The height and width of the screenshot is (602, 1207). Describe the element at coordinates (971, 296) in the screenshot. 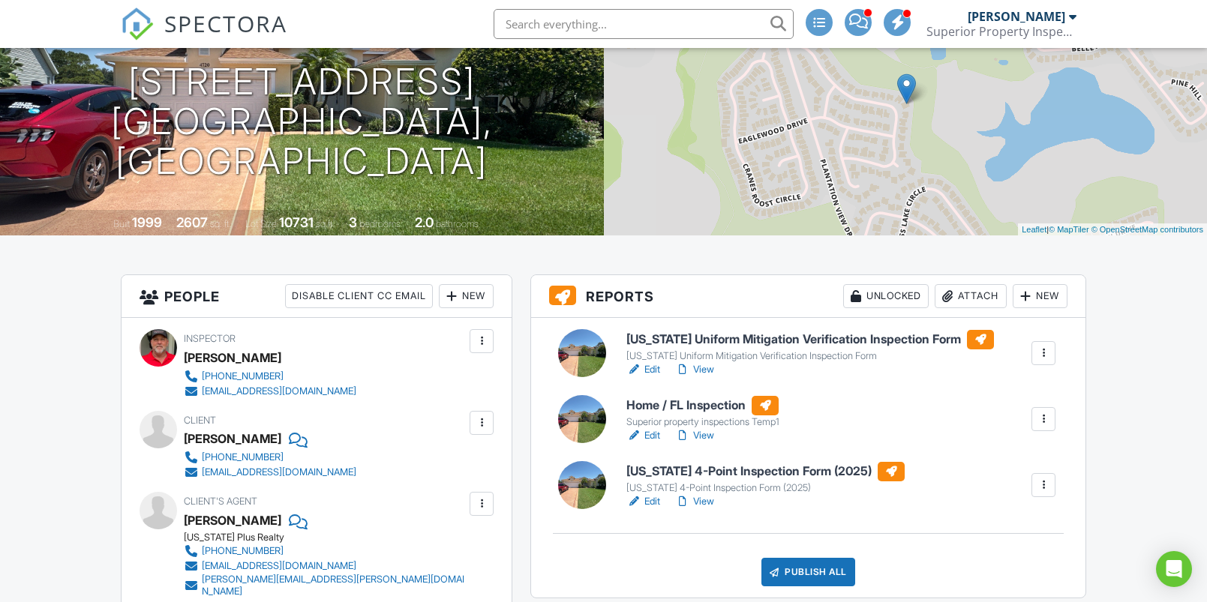

I see `div: Attach` at that location.